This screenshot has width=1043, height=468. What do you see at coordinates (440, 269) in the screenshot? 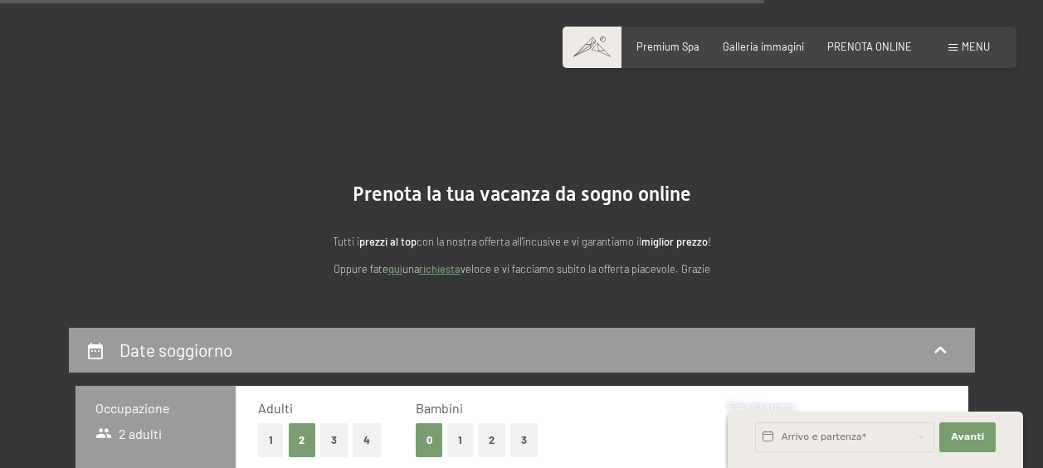
I see `a: richiesta` at bounding box center [440, 269].